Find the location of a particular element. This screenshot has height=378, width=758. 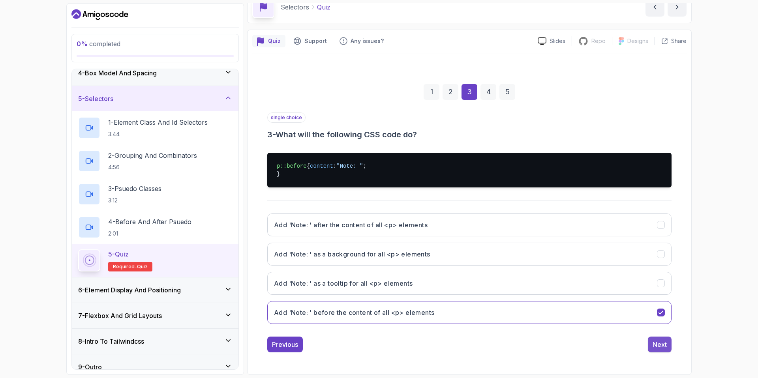

h3: 6 - Element Display And Positioning is located at coordinates (129, 290).